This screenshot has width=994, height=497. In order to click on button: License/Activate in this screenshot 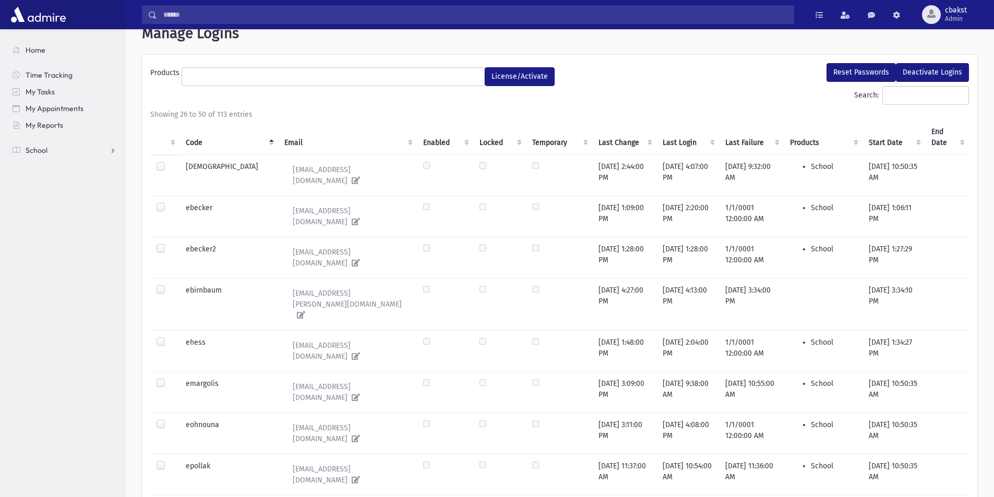, I will do `click(519, 77)`.